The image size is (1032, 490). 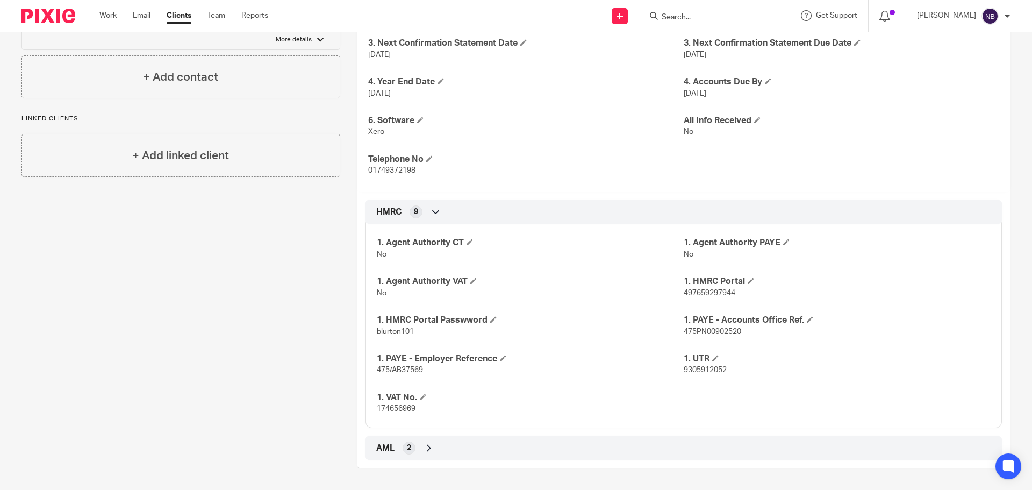 I want to click on h4: 1. PAYE - Employer Reference, so click(x=530, y=359).